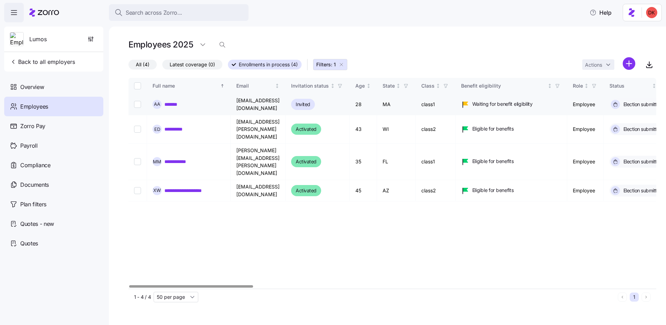  What do you see at coordinates (363, 162) in the screenshot?
I see `td: 35` at bounding box center [363, 162].